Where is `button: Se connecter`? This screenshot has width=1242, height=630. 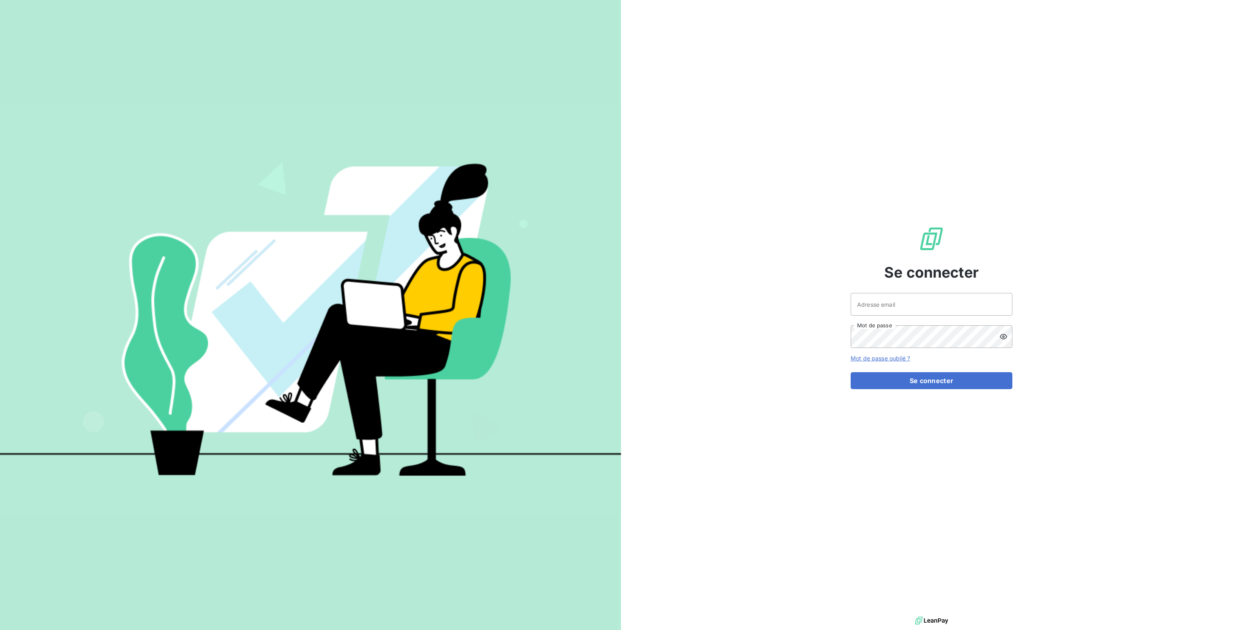 button: Se connecter is located at coordinates (931, 381).